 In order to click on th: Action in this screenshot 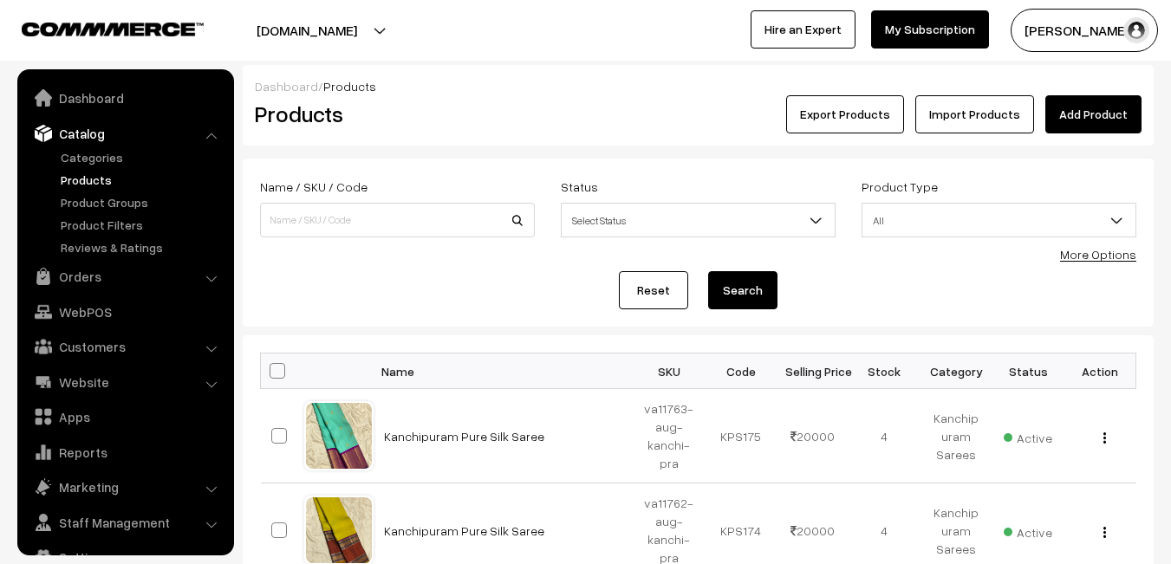, I will do `click(1100, 371)`.